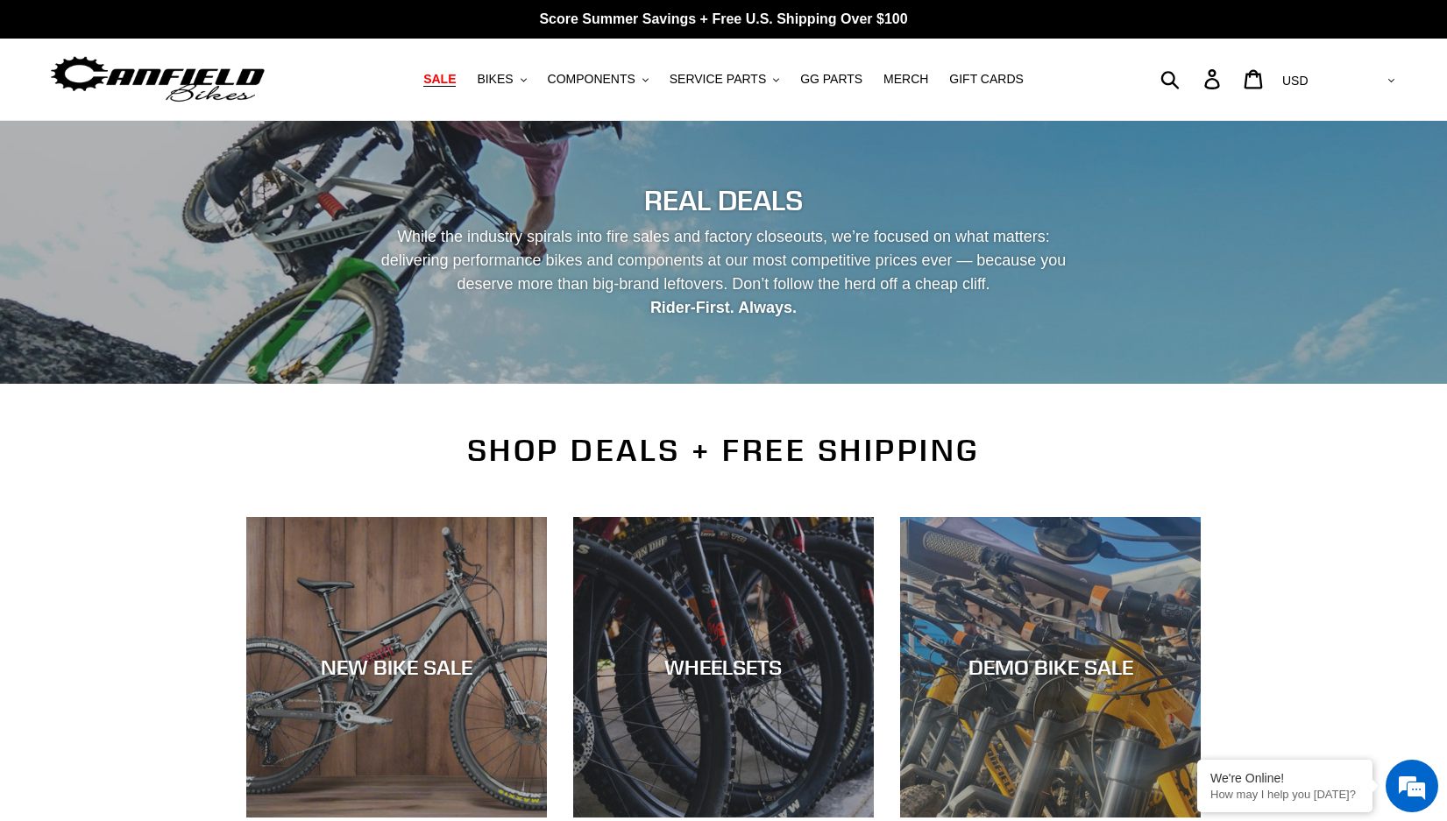  Describe the element at coordinates (724, 79) in the screenshot. I see `button: SERVICE PARTS` at that location.